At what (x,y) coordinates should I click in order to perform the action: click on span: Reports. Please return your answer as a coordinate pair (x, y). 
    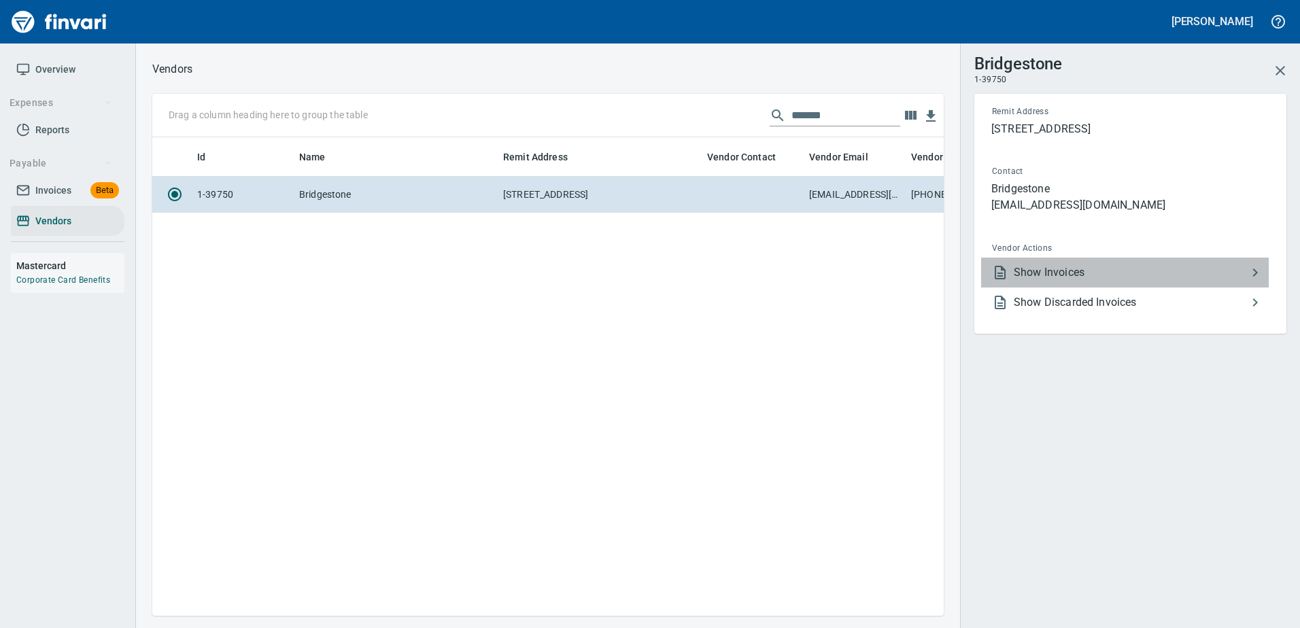
    Looking at the image, I should click on (52, 130).